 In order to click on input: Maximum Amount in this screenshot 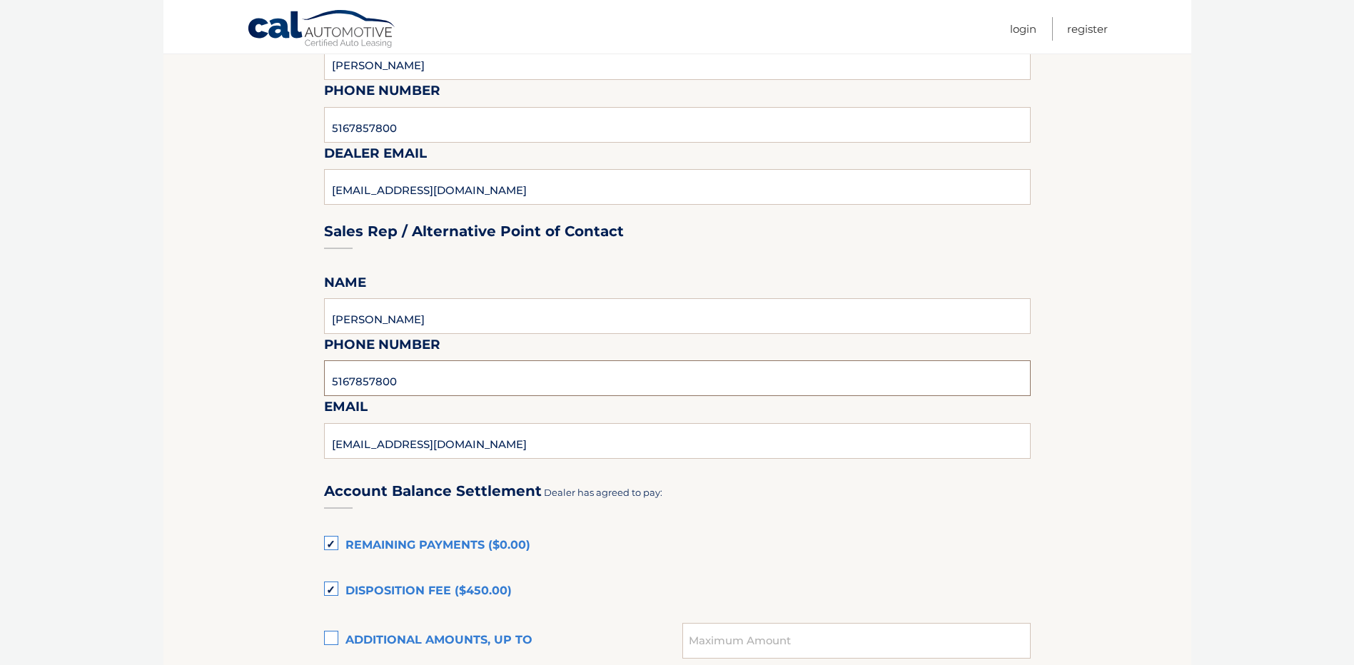, I will do `click(856, 641)`.